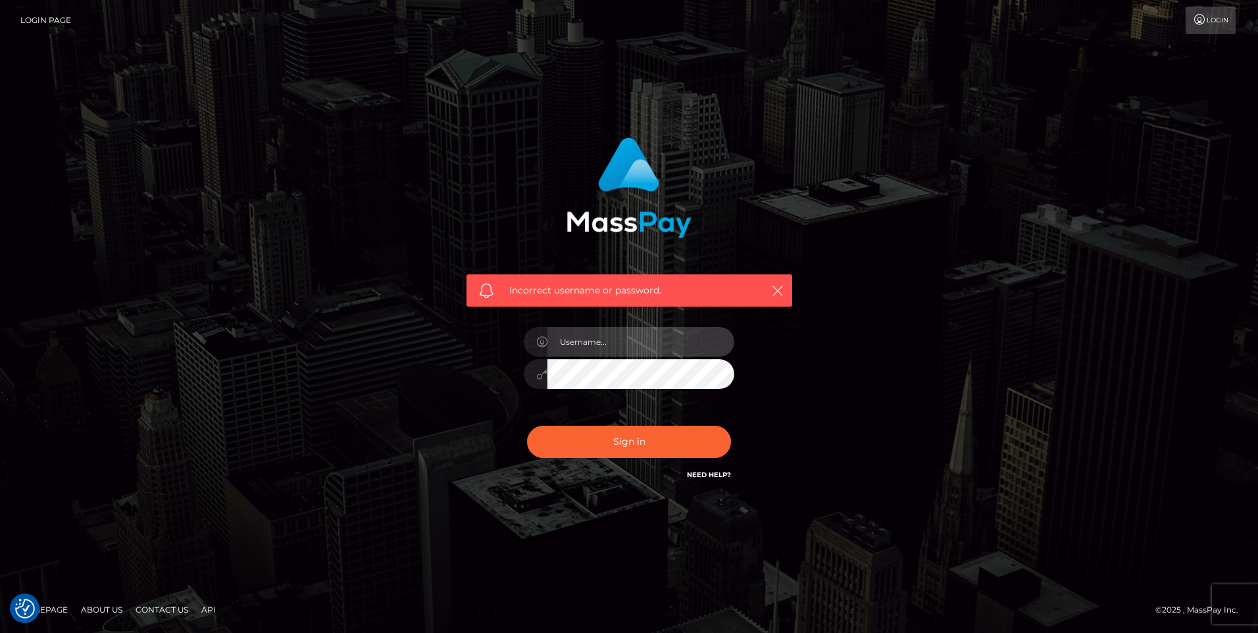 The height and width of the screenshot is (633, 1258). I want to click on input: Username..., so click(641, 341).